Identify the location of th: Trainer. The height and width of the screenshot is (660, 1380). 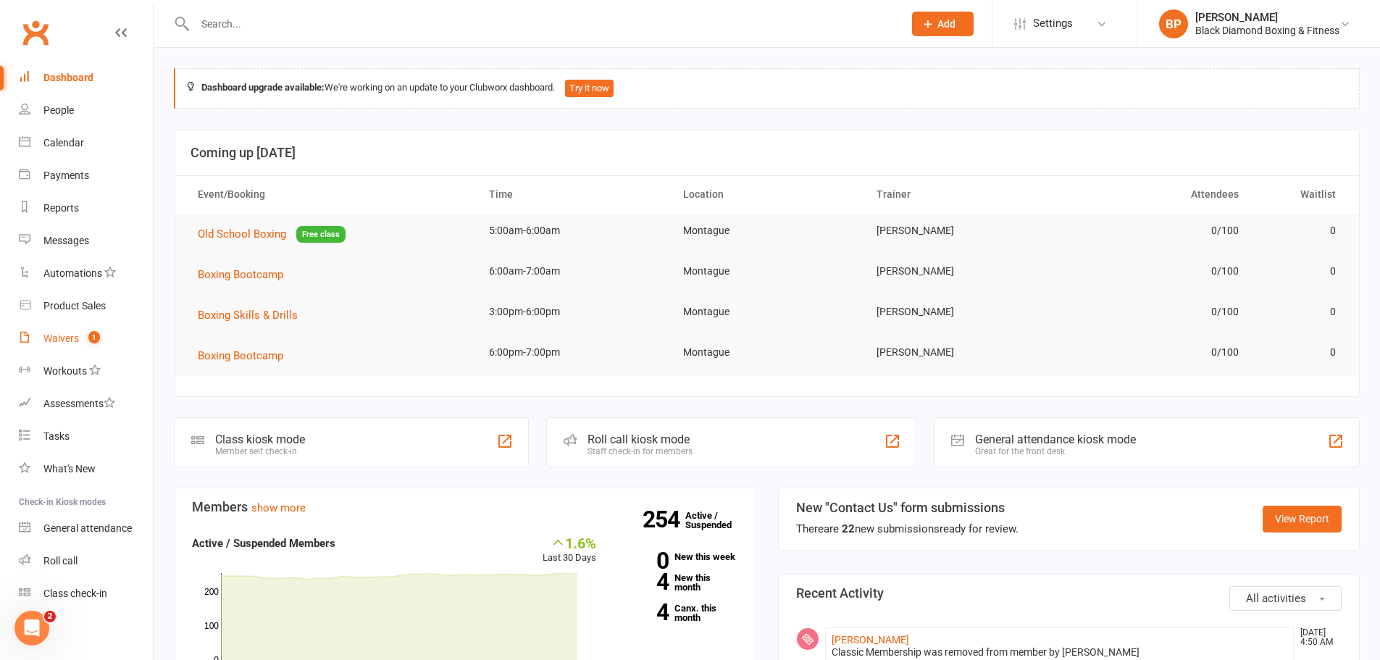
(961, 194).